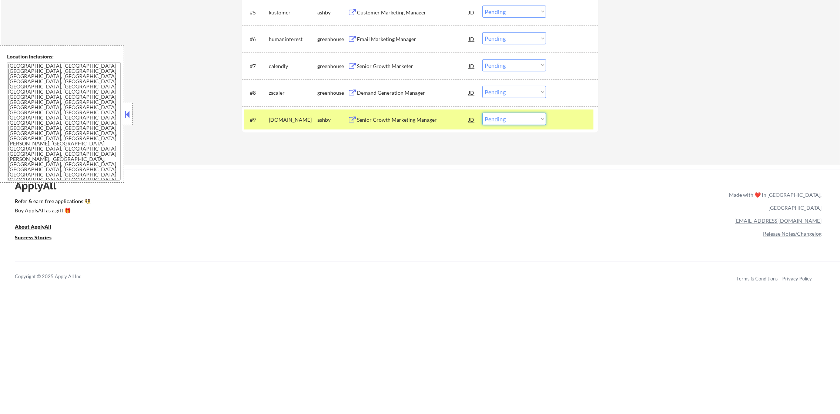 Image resolution: width=840 pixels, height=414 pixels. Describe the element at coordinates (33, 227) in the screenshot. I see `u: About ApplyAll` at that location.